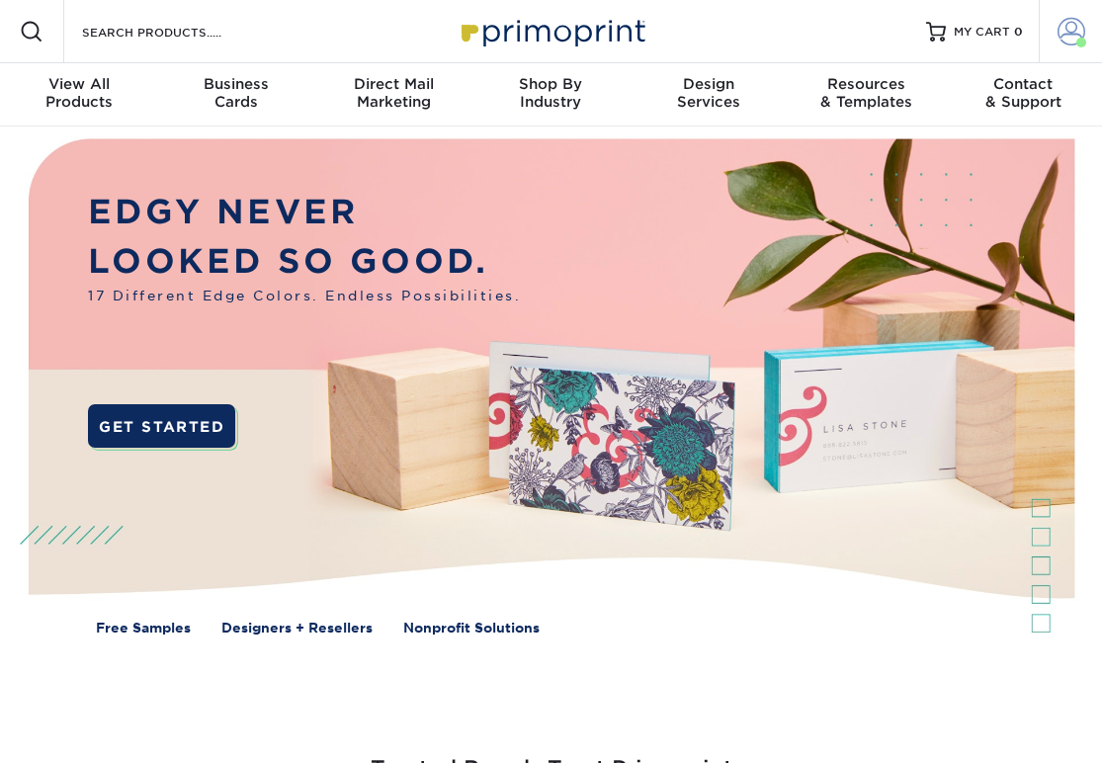 This screenshot has height=763, width=1102. What do you see at coordinates (1023, 95) in the screenshot?
I see `a: Contact& Support` at bounding box center [1023, 95].